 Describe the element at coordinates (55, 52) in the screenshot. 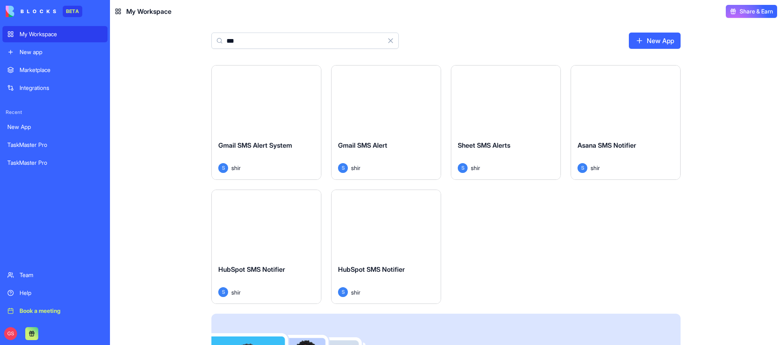

I see `a: New app` at that location.